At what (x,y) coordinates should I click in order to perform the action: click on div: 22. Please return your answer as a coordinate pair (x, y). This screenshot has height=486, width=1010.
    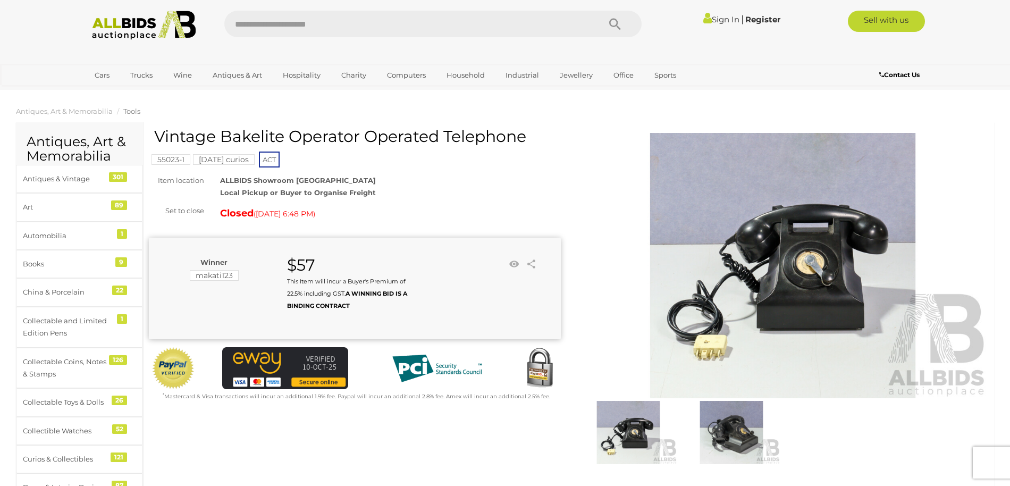
    Looking at the image, I should click on (120, 290).